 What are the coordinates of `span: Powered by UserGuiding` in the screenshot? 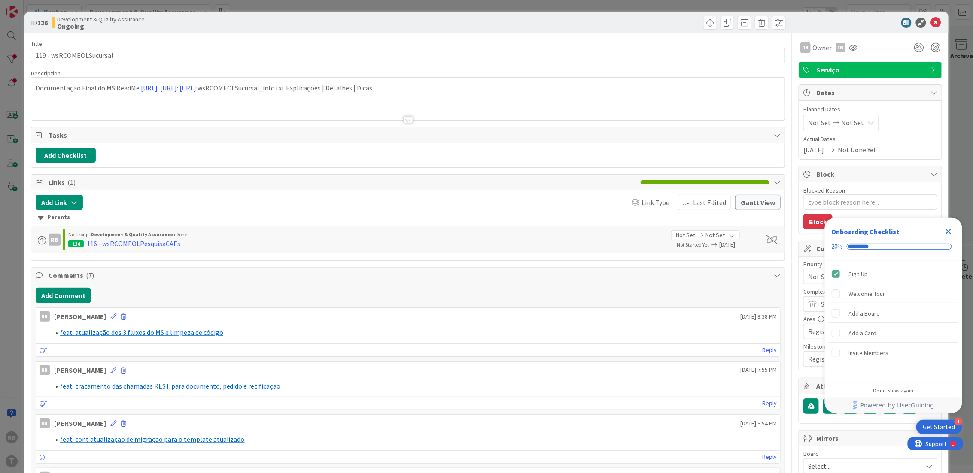 It's located at (897, 406).